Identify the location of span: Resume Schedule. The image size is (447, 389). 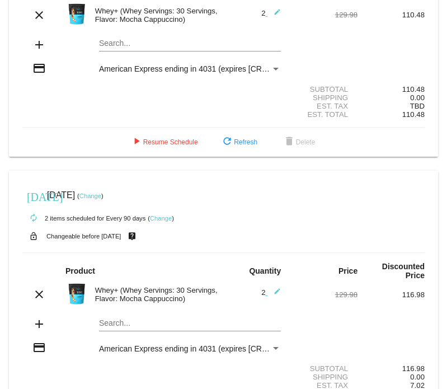
(164, 142).